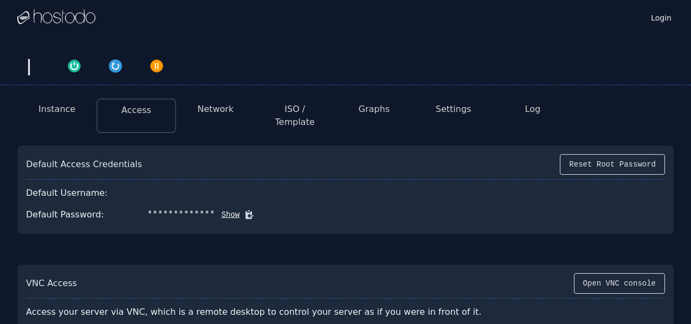 The width and height of the screenshot is (691, 324). Describe the element at coordinates (532, 109) in the screenshot. I see `button: Log` at that location.